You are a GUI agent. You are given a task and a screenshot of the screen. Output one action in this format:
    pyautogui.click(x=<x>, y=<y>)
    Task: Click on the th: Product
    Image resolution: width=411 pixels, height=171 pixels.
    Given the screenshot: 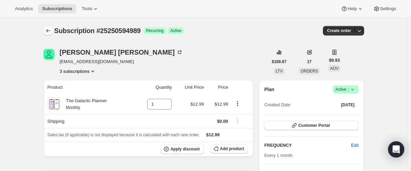 What is the action you would take?
    pyautogui.click(x=89, y=87)
    